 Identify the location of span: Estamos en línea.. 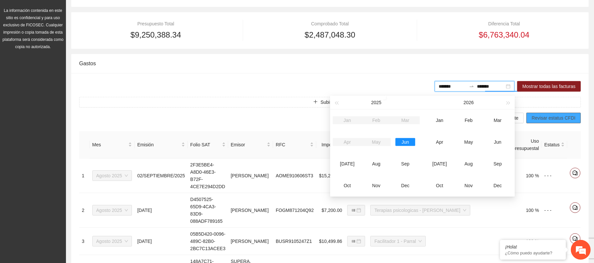
(65, 121).